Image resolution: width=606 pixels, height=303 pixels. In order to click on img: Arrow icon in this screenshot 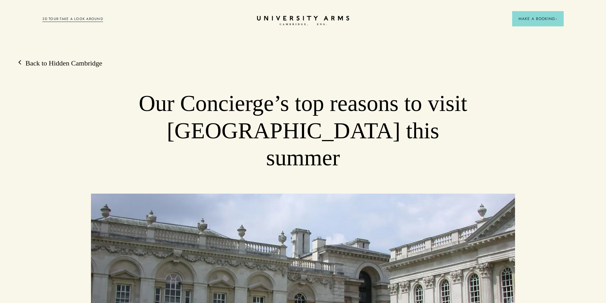, I will do `click(556, 19)`.